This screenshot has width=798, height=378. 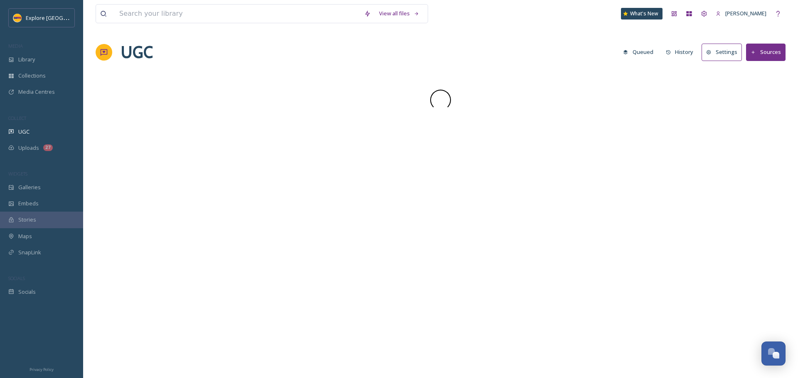 What do you see at coordinates (25, 236) in the screenshot?
I see `span: Maps` at bounding box center [25, 236].